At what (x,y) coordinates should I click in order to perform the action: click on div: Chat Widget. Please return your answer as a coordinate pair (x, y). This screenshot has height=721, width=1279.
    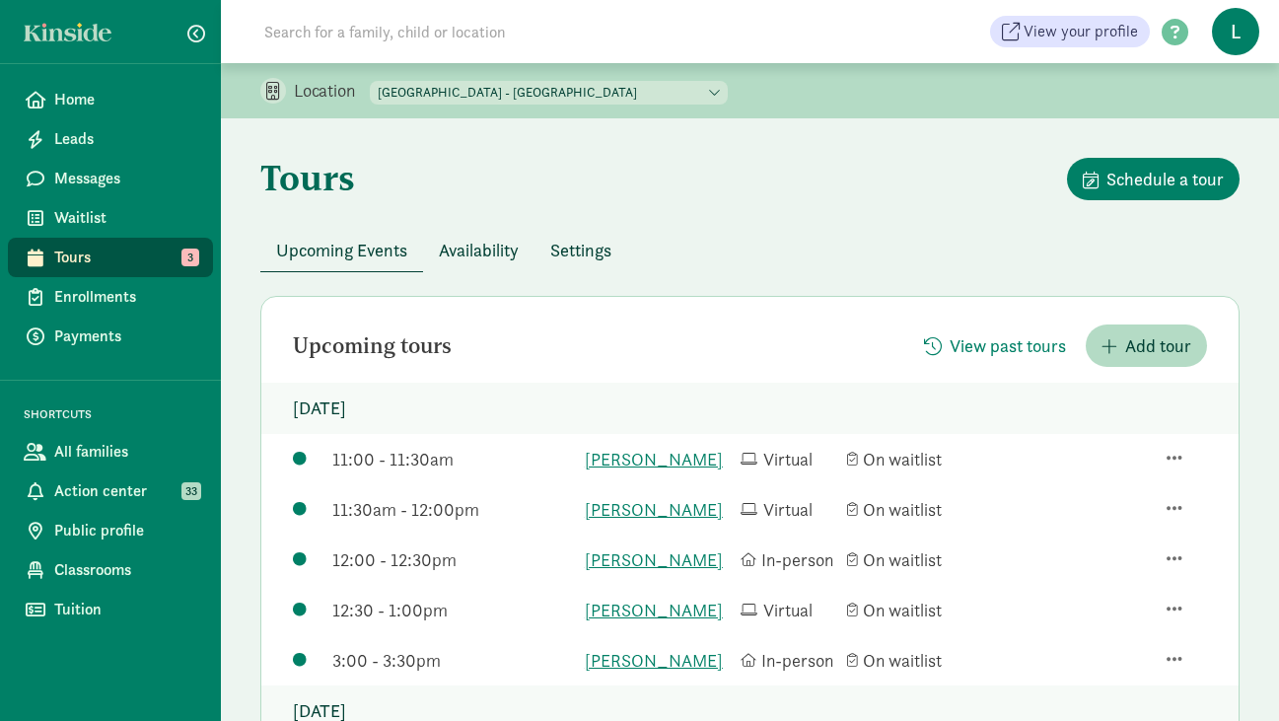
    Looking at the image, I should click on (1230, 674).